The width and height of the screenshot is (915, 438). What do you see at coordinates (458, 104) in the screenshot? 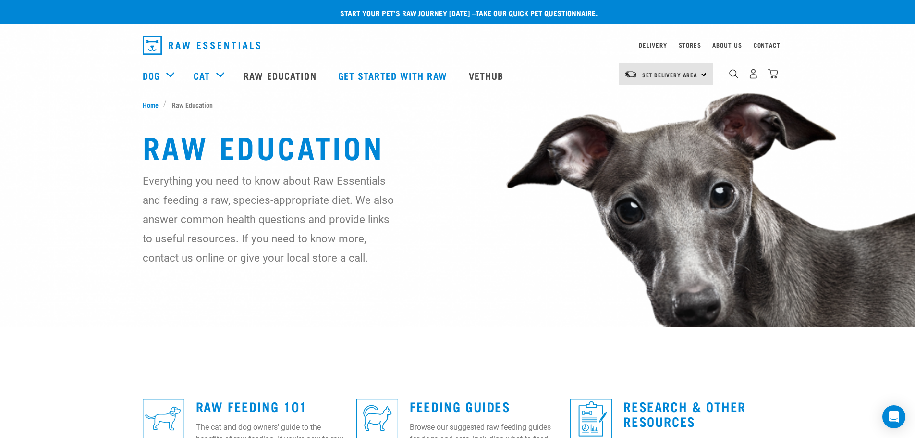
I see `nav: breadcrumbs` at bounding box center [458, 104].